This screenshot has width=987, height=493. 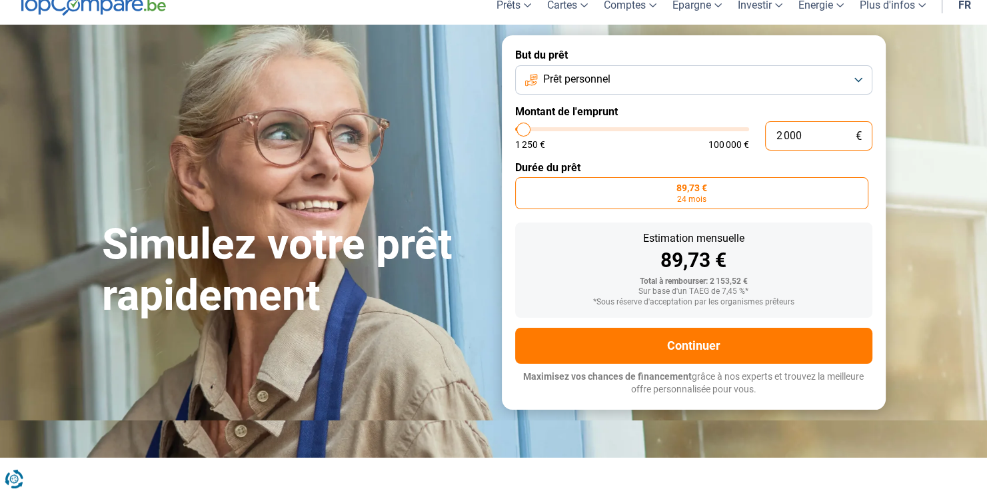 I want to click on span: 24 mois, so click(x=692, y=199).